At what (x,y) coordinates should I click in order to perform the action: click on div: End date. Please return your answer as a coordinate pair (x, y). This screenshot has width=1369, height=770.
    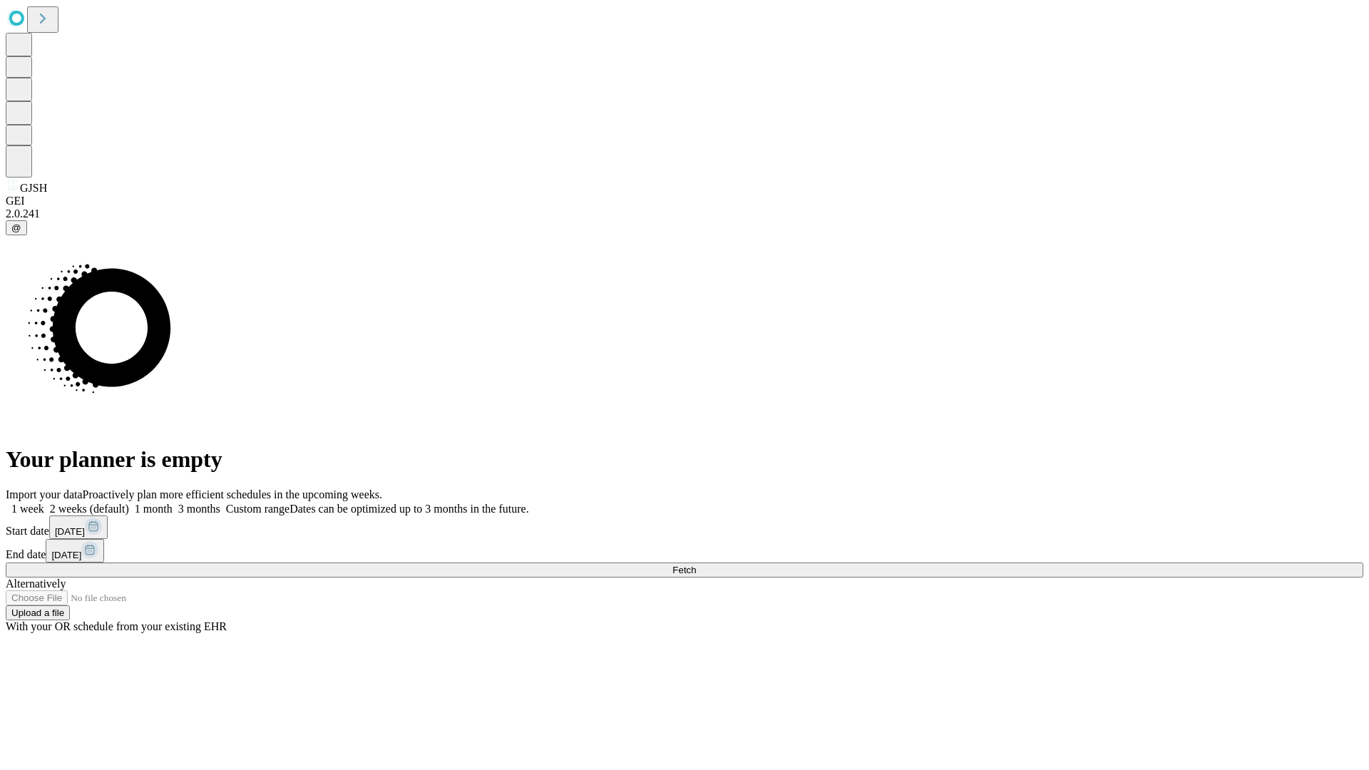
    Looking at the image, I should click on (685, 551).